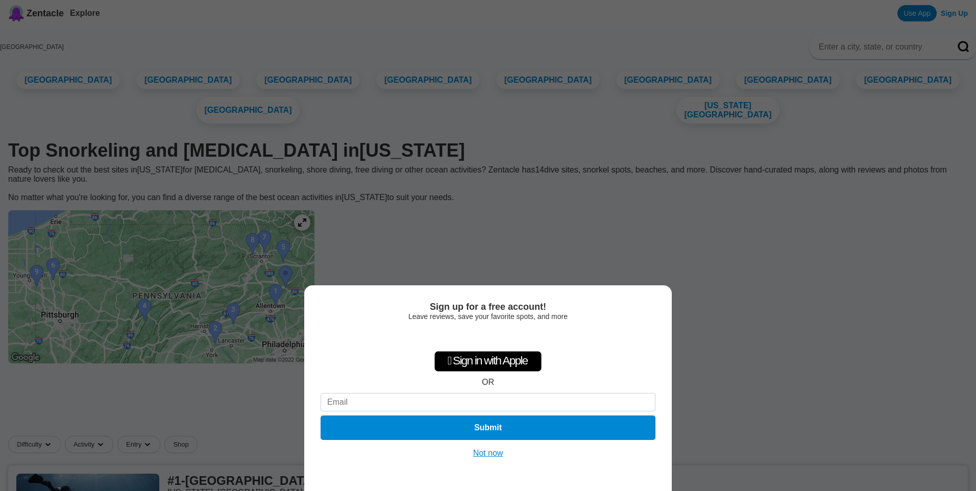 Image resolution: width=976 pixels, height=491 pixels. What do you see at coordinates (488, 307) in the screenshot?
I see `div: Sign up for a free account!` at bounding box center [488, 307].